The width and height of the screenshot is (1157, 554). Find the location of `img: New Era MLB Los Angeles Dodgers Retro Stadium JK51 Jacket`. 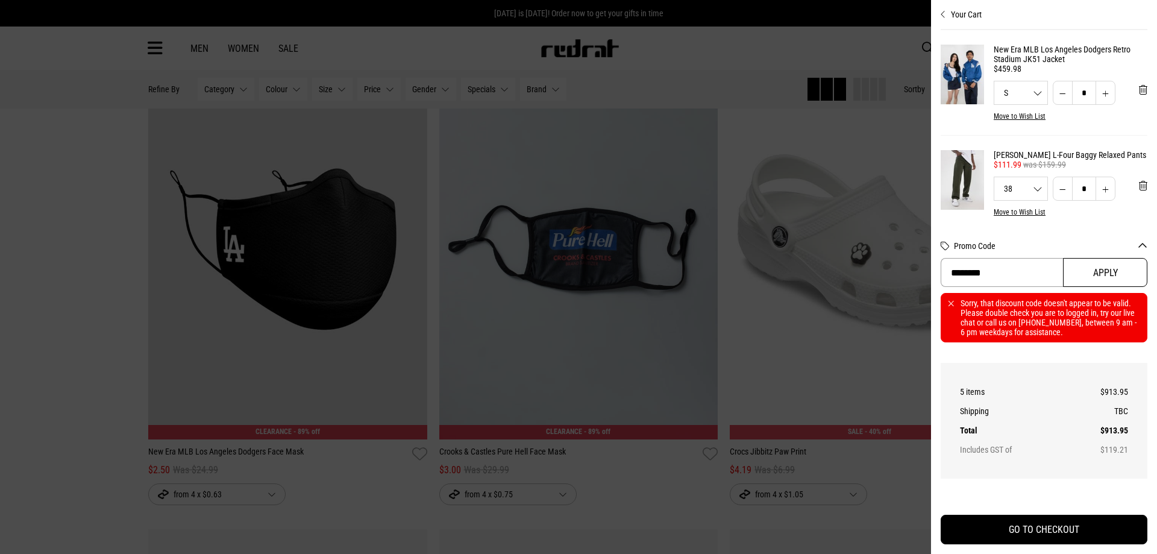

img: New Era MLB Los Angeles Dodgers Retro Stadium JK51 Jacket is located at coordinates (963, 74).